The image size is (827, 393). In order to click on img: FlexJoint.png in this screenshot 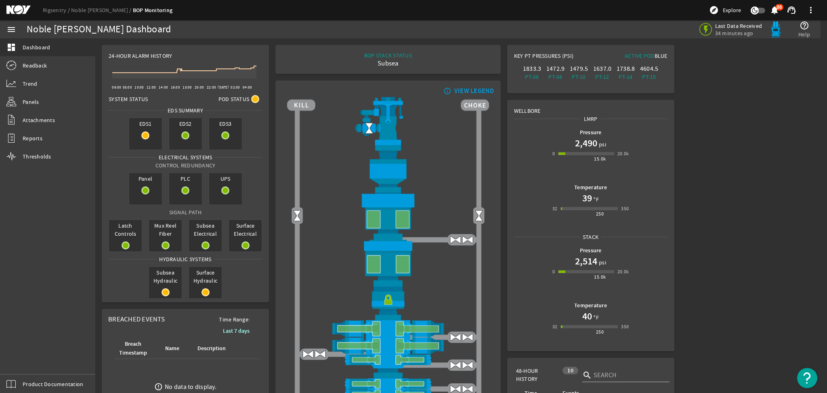, I will do `click(388, 168)`.